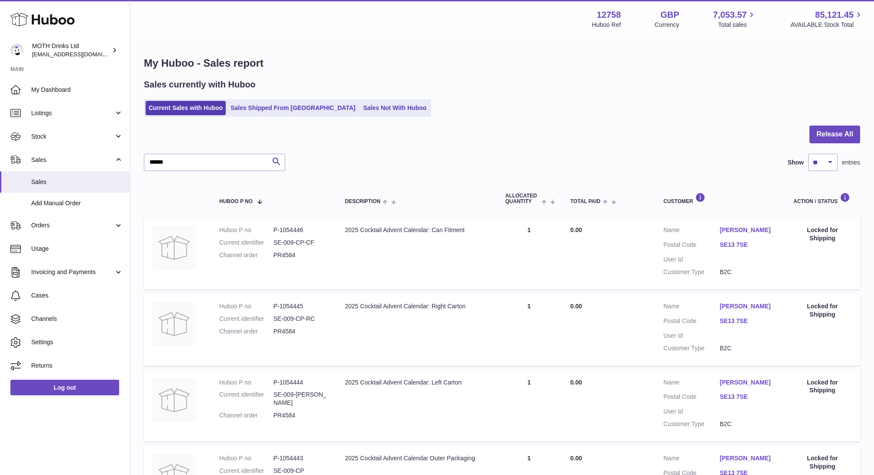 This screenshot has height=475, width=874. What do you see at coordinates (65, 388) in the screenshot?
I see `a: Log out` at bounding box center [65, 388].